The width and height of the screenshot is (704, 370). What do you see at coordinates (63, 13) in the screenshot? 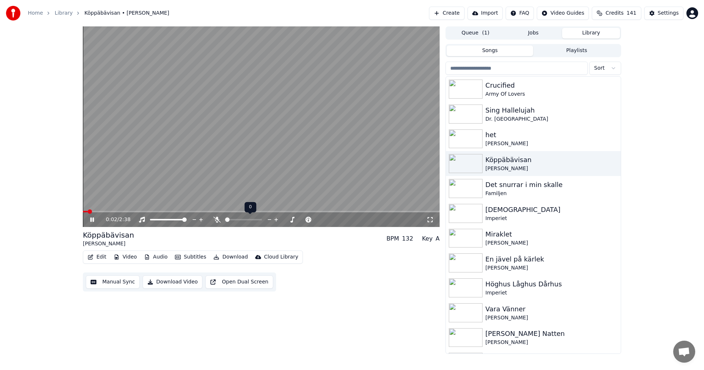
I see `a: Library` at bounding box center [63, 13].